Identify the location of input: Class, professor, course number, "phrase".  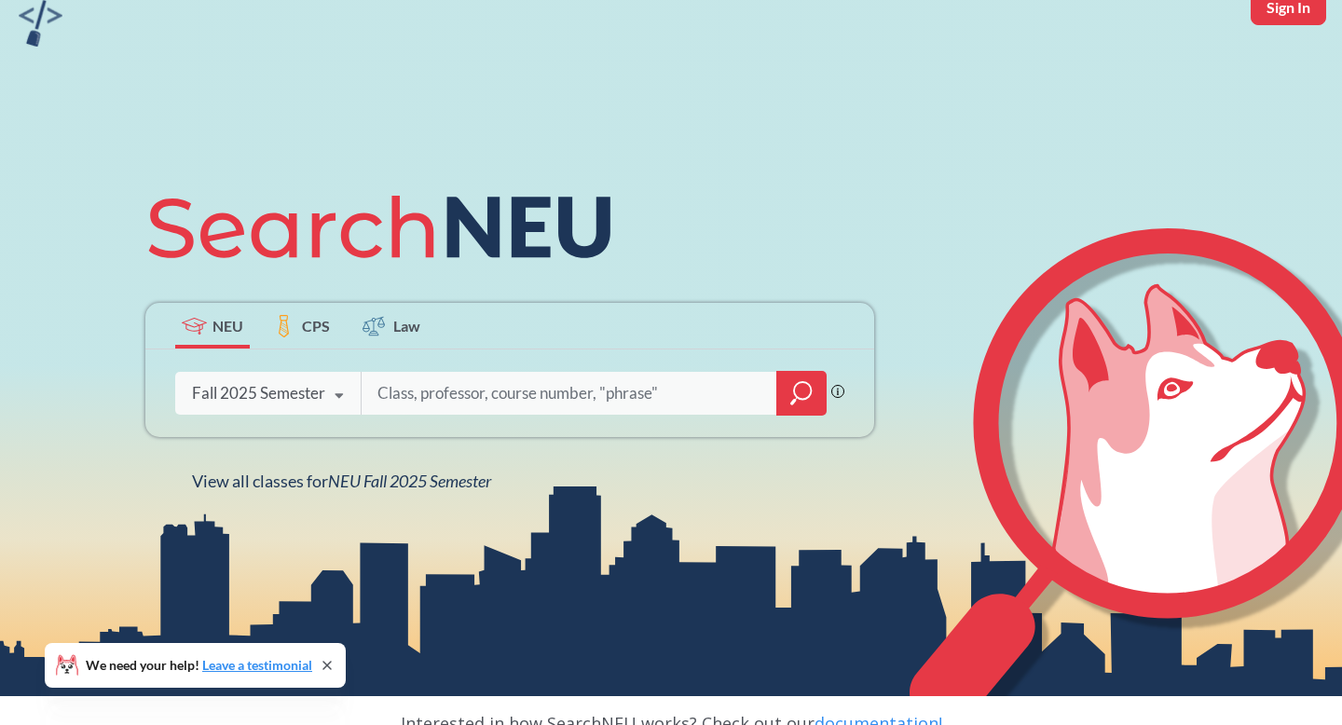
(569, 393).